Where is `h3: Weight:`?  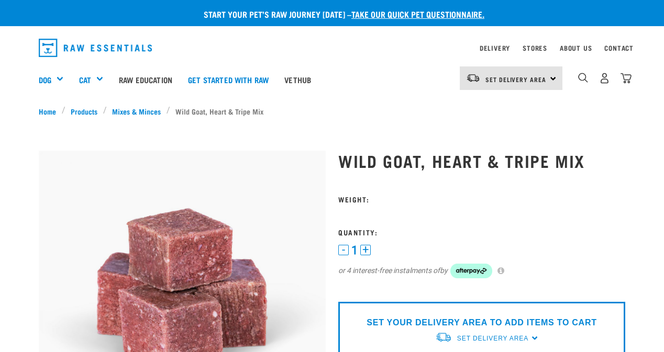
h3: Weight: is located at coordinates (482, 199).